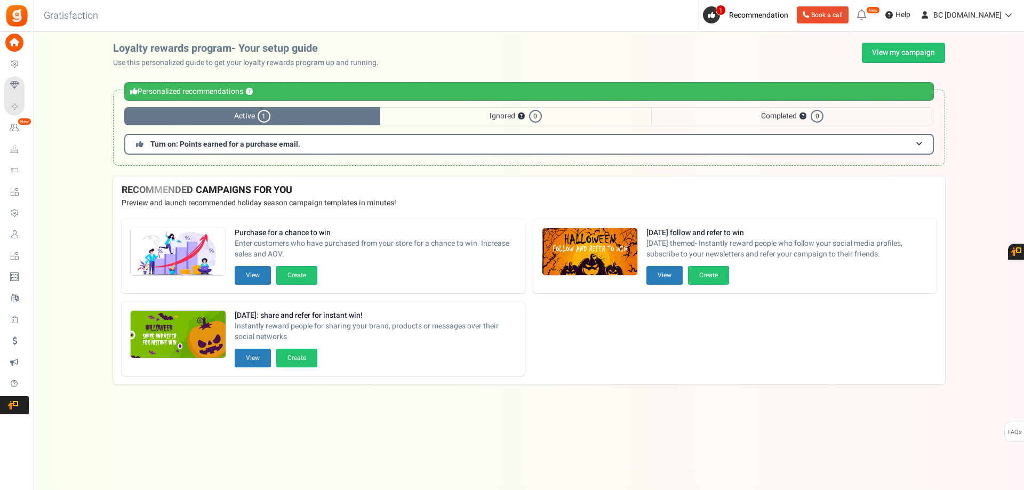 This screenshot has width=1024, height=490. What do you see at coordinates (529, 190) in the screenshot?
I see `h4: RECOMMENDED CAMPAIGNS FOR YOU` at bounding box center [529, 190].